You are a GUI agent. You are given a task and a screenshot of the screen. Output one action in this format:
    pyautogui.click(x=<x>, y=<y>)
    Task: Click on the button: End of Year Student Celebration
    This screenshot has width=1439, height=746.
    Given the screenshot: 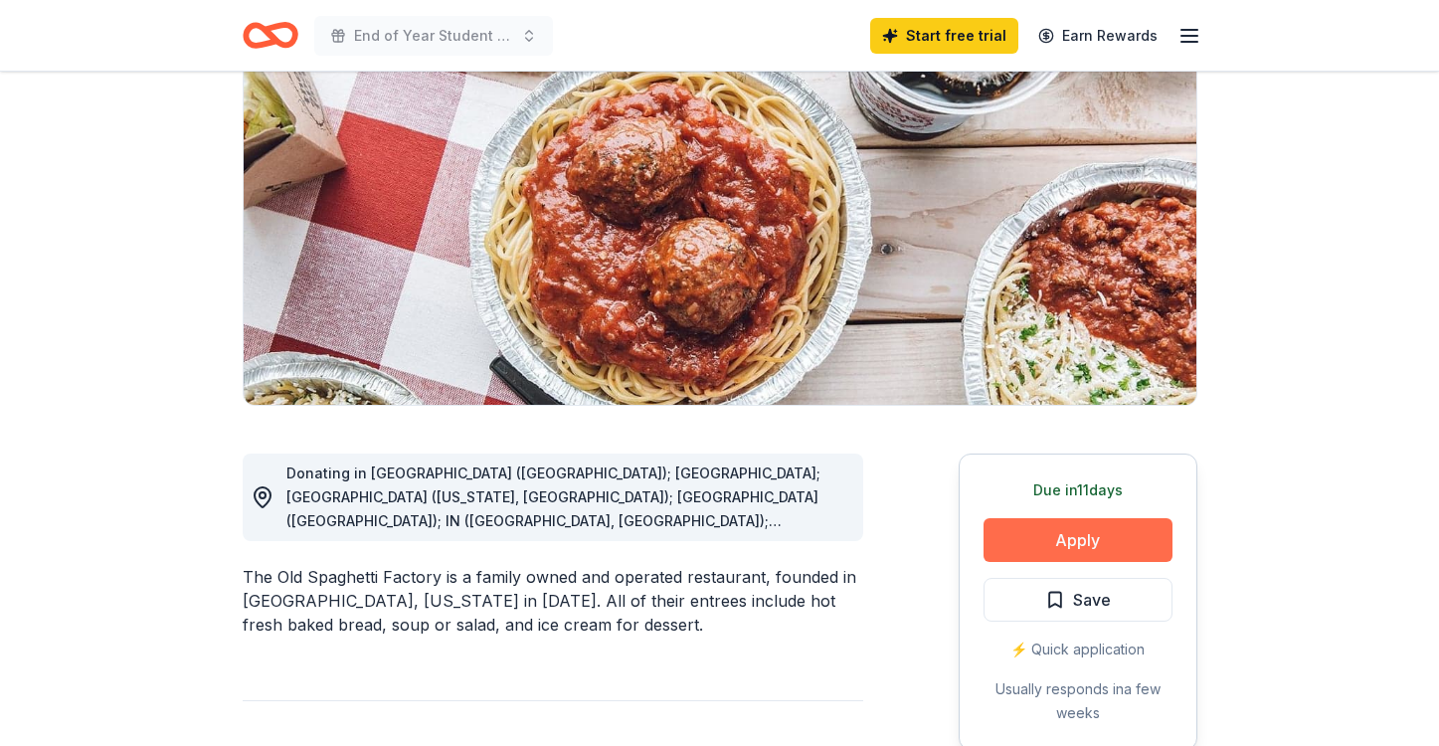 What is the action you would take?
    pyautogui.click(x=434, y=36)
    